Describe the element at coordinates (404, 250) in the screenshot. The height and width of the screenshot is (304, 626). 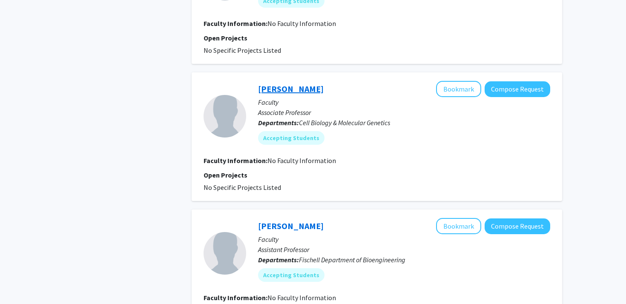
I see `p: Assistant Professor` at that location.